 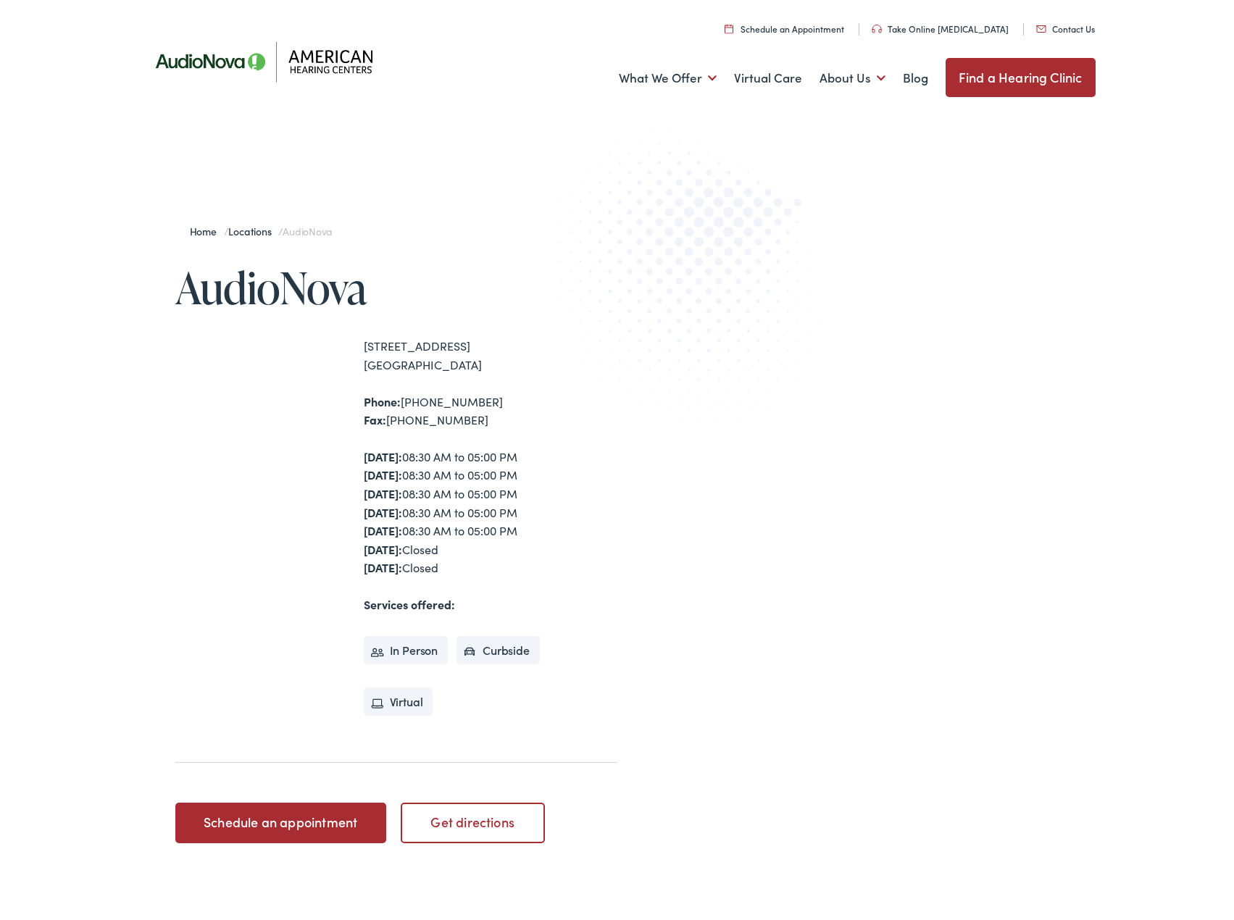 I want to click on a: Virtual Care, so click(x=768, y=78).